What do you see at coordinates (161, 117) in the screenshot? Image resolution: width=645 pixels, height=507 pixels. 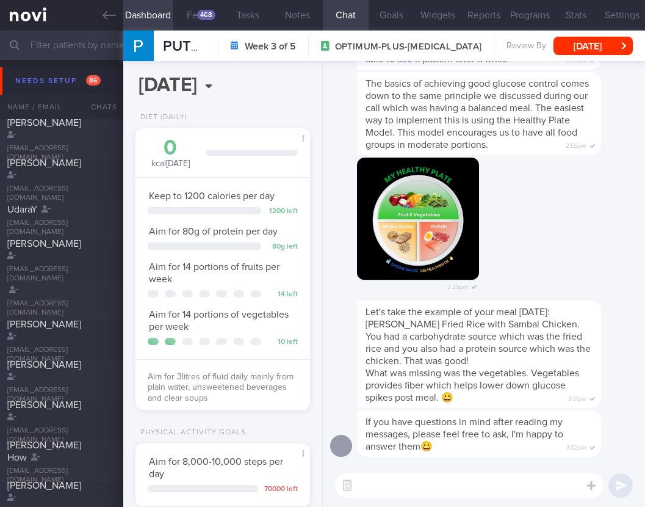 I see `div: Diet (Daily)` at bounding box center [161, 117].